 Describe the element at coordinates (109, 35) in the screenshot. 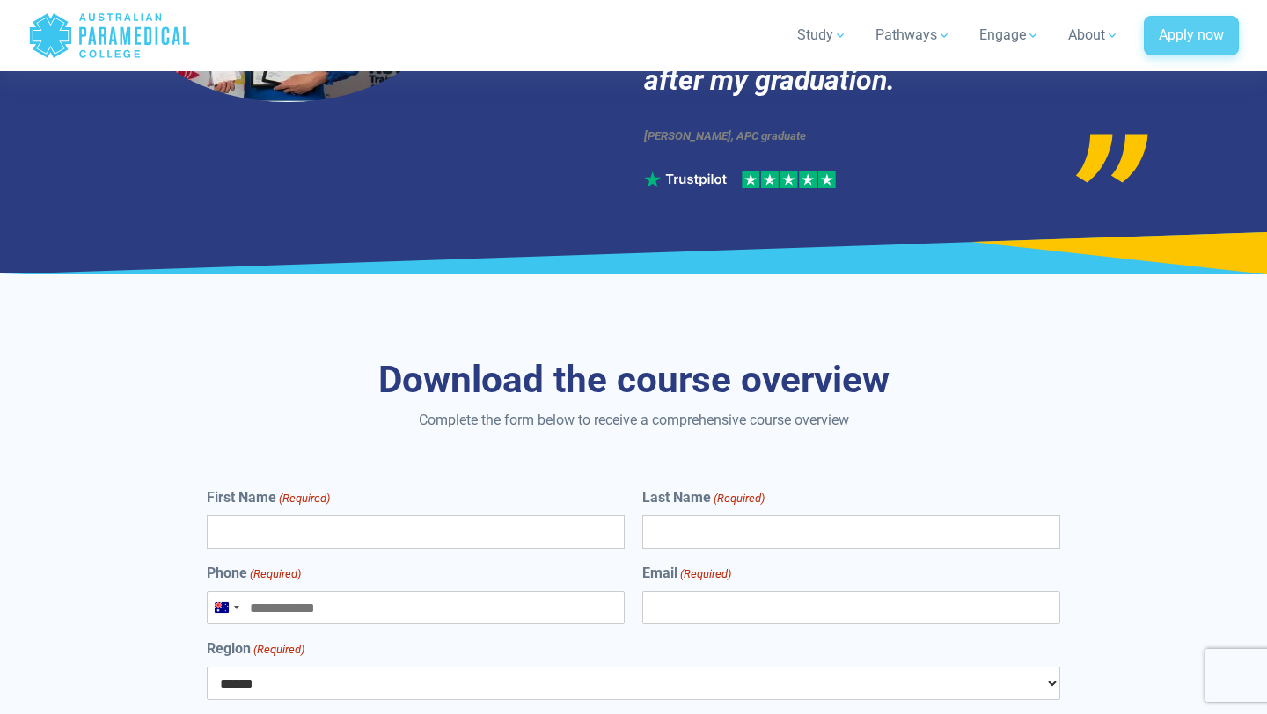

I see `a: Australian Paramedical College` at that location.